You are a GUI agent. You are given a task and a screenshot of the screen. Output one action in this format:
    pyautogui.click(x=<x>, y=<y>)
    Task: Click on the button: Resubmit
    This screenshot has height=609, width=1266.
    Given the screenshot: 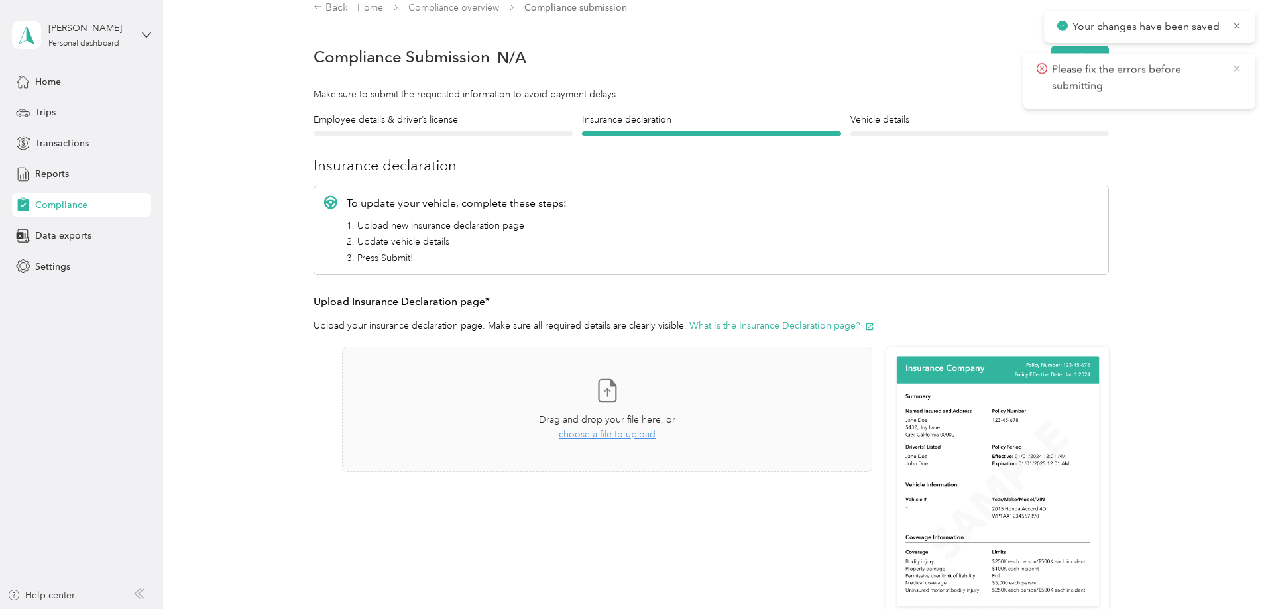 What is the action you would take?
    pyautogui.click(x=1080, y=57)
    